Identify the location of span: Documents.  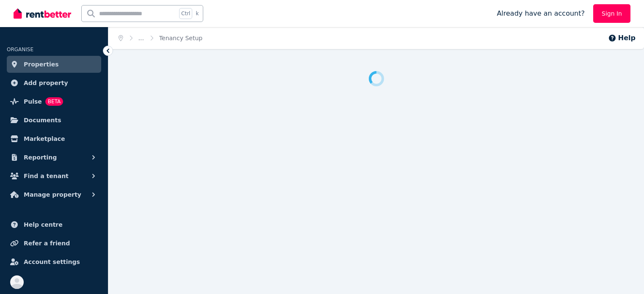
(42, 120).